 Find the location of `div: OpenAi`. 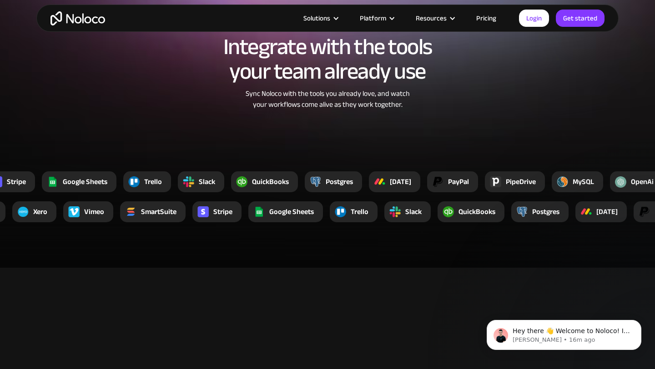

div: OpenAi is located at coordinates (642, 182).